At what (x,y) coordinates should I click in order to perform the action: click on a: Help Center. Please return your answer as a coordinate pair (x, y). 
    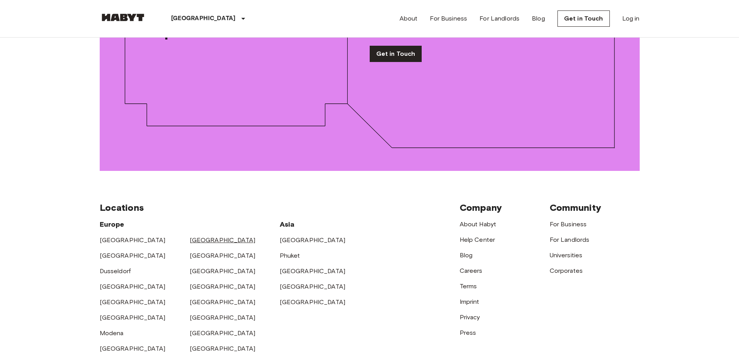
    Looking at the image, I should click on (477, 240).